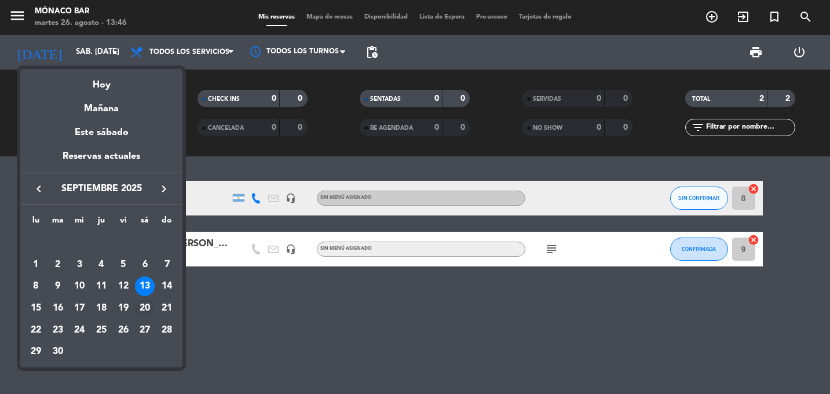  What do you see at coordinates (36, 352) in the screenshot?
I see `div: 29` at bounding box center [36, 352].